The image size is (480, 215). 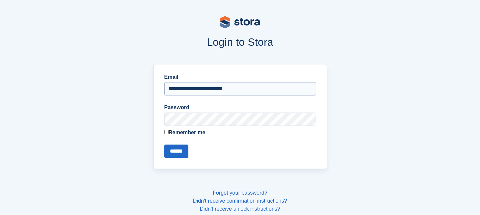 I want to click on img: stora-logo-53a41332b3708ae10de48c4981b4e9114cc0af31d8433b30ea865607fb682f29.svg, so click(x=240, y=22).